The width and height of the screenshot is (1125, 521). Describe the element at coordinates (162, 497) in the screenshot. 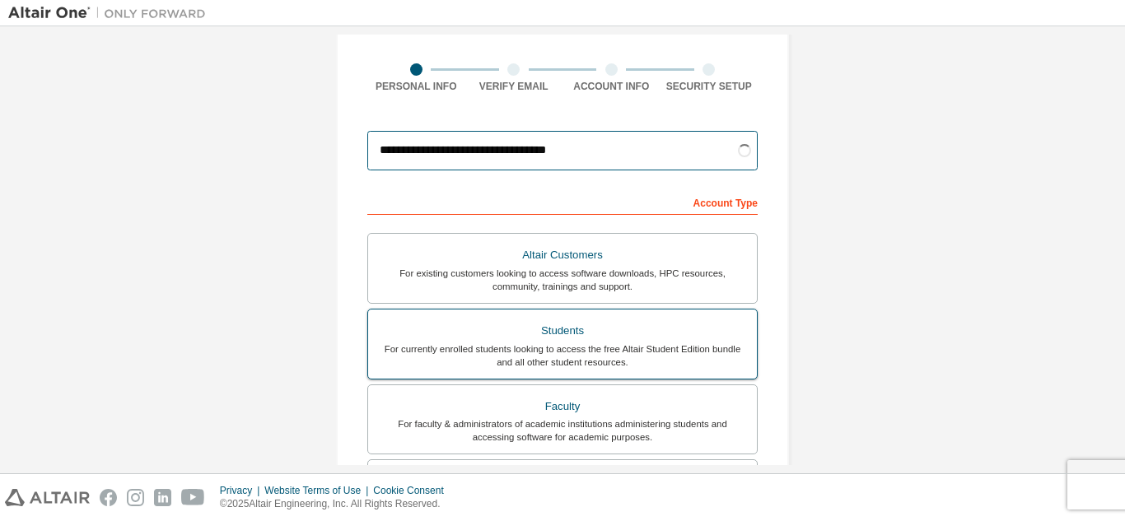

I see `img: linkedin.svg` at that location.